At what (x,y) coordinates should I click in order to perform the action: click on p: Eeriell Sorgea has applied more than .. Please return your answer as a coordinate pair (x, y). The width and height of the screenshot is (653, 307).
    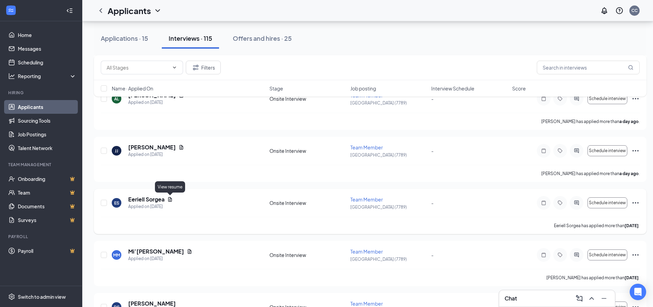
    Looking at the image, I should click on (597, 226).